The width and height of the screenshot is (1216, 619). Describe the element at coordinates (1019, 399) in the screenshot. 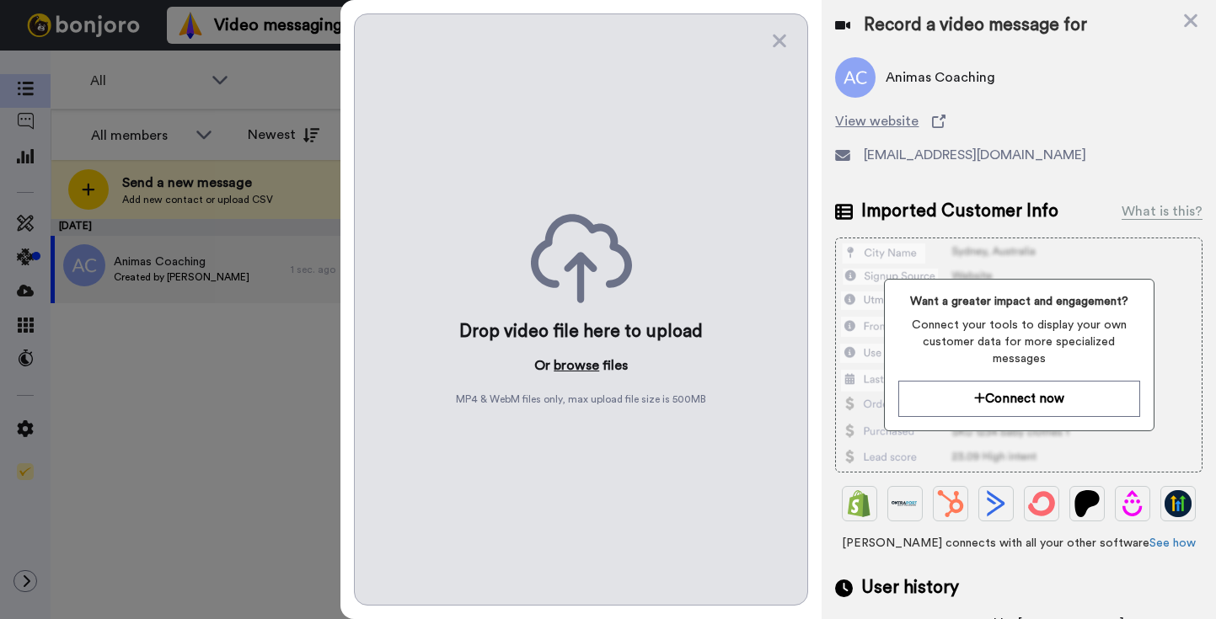

I see `button: Connect now` at that location.